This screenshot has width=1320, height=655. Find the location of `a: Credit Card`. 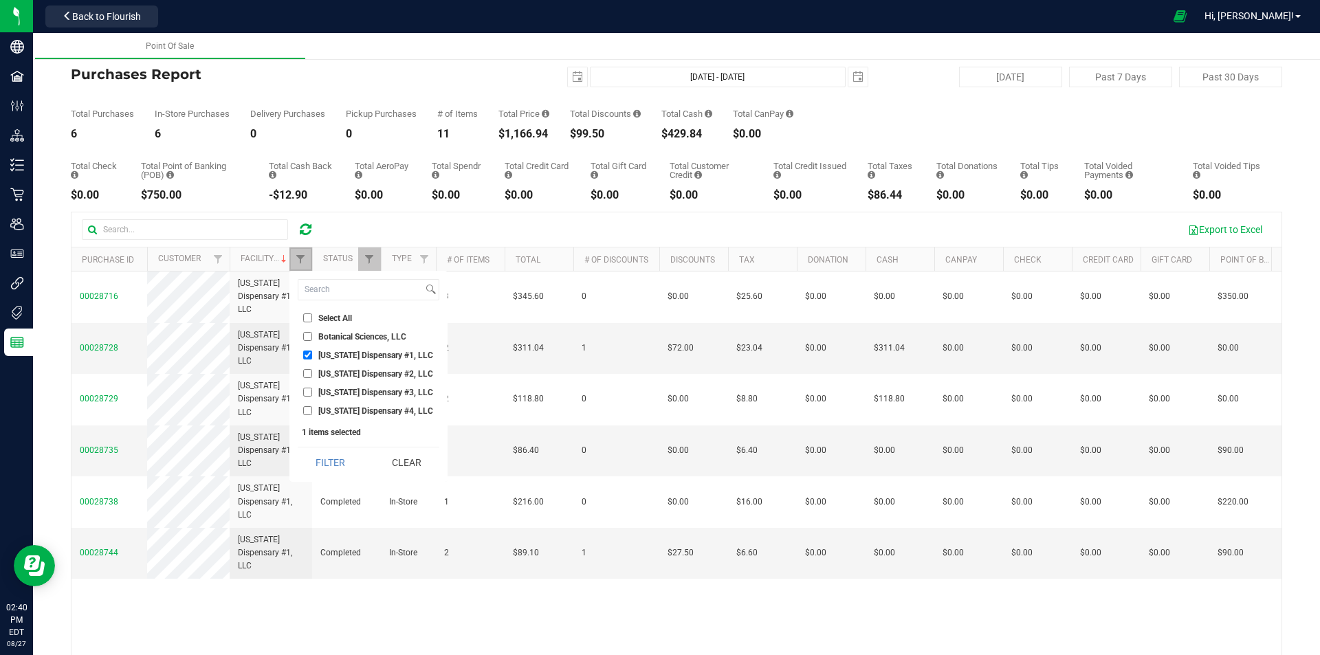

a: Credit Card is located at coordinates (1108, 260).